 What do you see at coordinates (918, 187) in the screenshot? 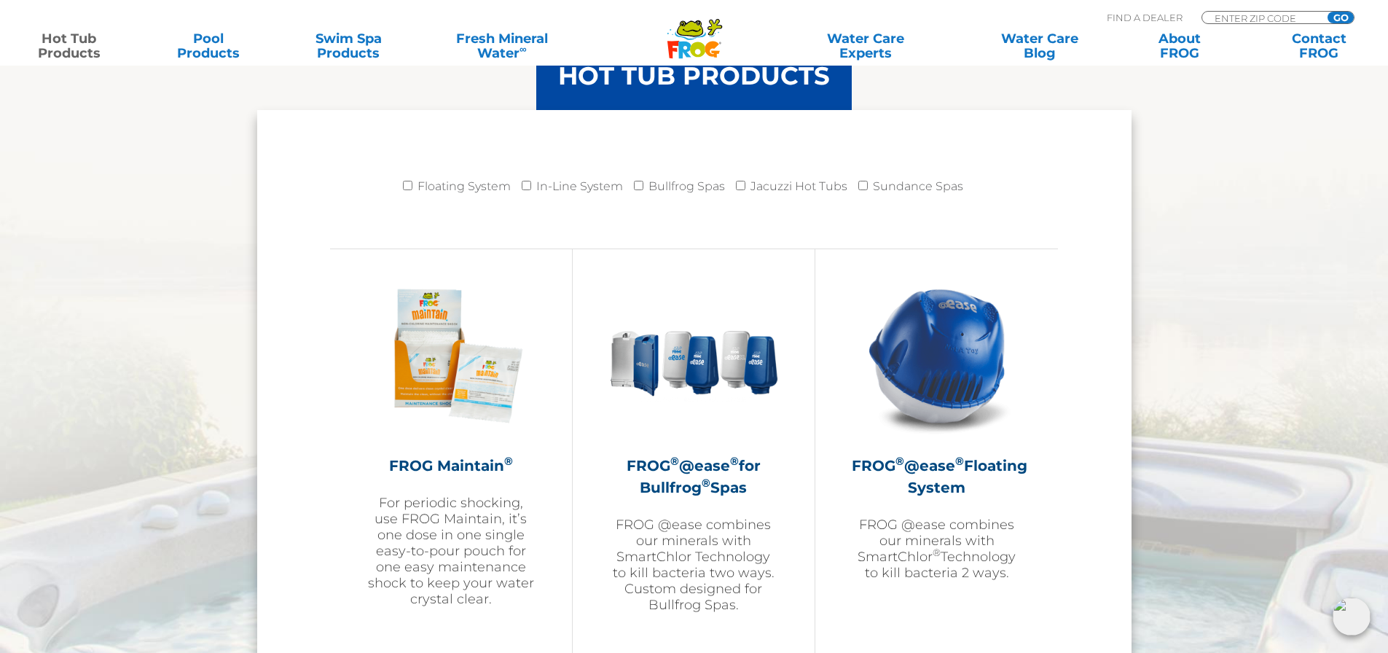
I see `label: Sundance Spas` at bounding box center [918, 187].